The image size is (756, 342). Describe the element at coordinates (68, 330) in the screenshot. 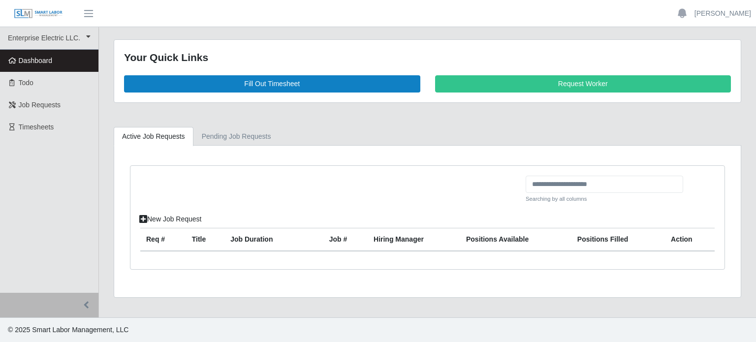

I see `span: © 2025 Smart Labor Management, LLC` at that location.